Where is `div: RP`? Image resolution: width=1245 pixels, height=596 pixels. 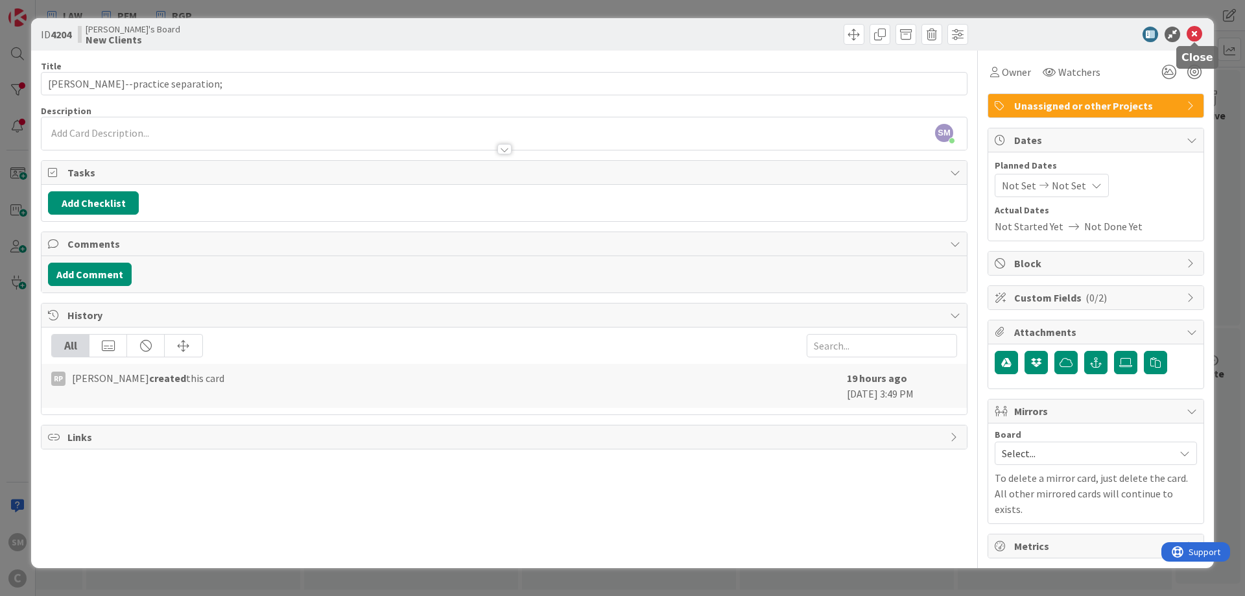
div: RP is located at coordinates (58, 379).